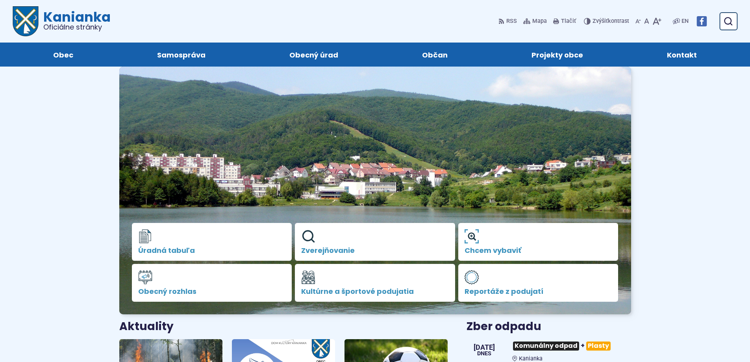 The width and height of the screenshot is (750, 362). Describe the element at coordinates (607, 21) in the screenshot. I see `button: Zvýšiťkontrast` at that location.